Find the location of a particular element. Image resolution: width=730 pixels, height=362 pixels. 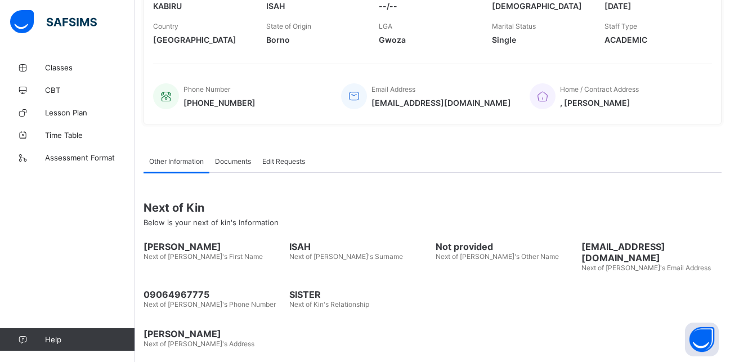

span: Below is your next of kin's Information is located at coordinates (211, 222).